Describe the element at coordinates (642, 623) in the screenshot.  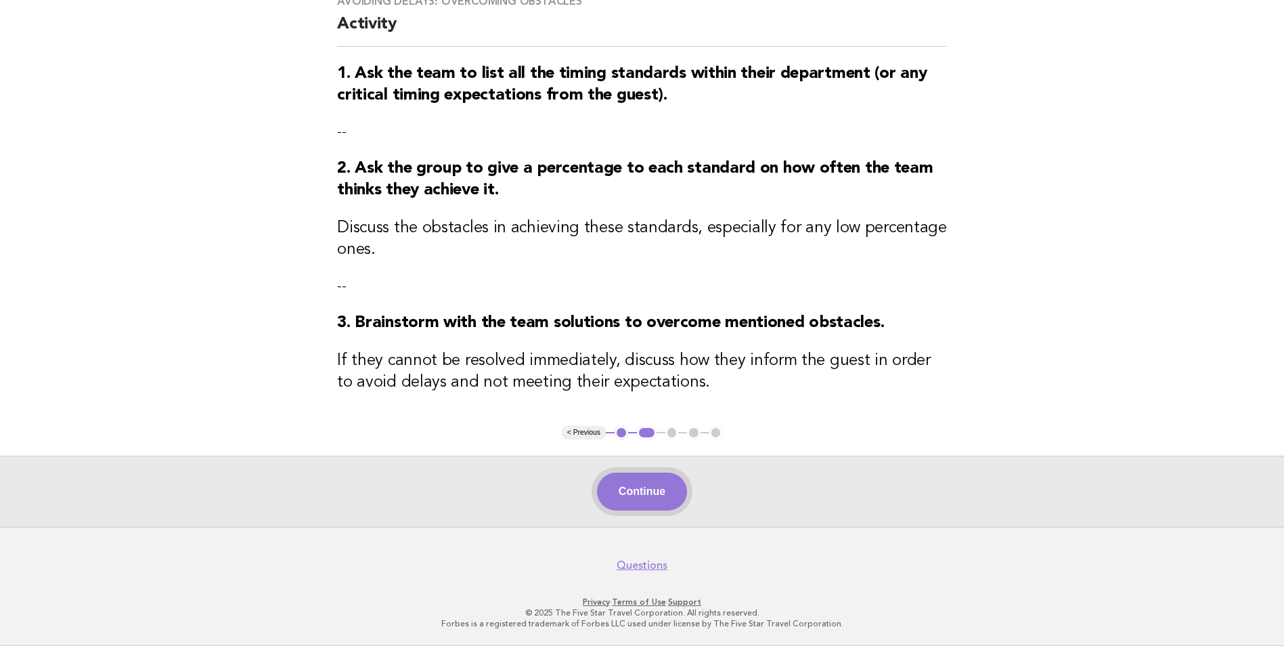
I see `p: Forbes is a registered trademark of Forbes LLC used under license by The Five Star Travel Corpora...` at that location.